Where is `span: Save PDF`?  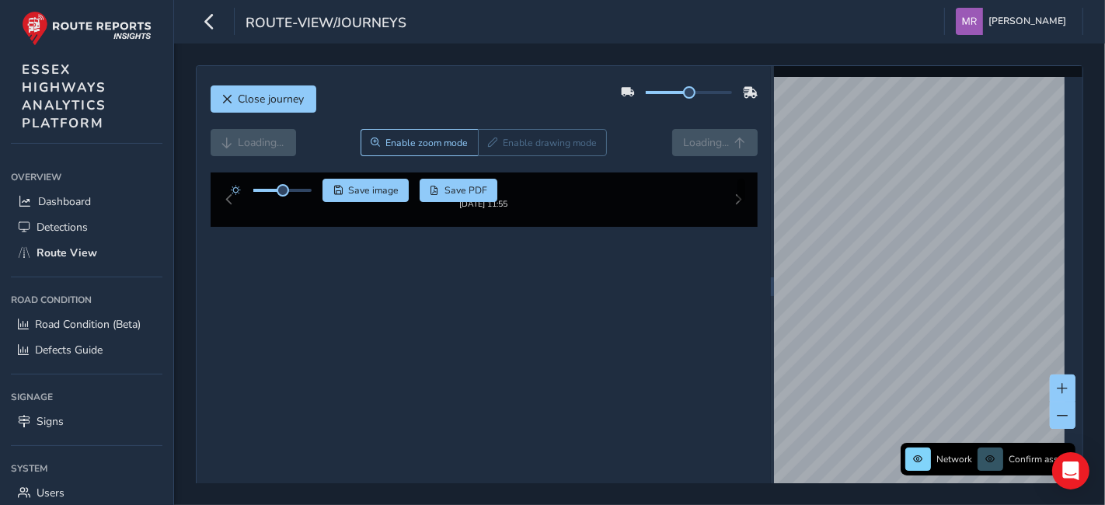
span: Save PDF is located at coordinates (466, 190).